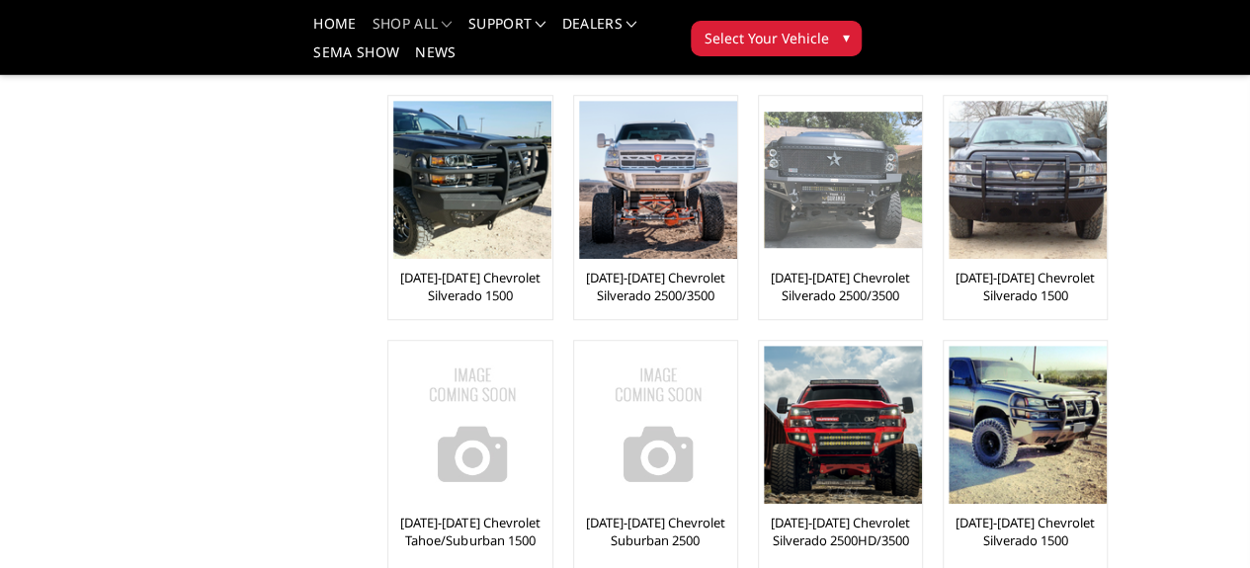 Image resolution: width=1250 pixels, height=568 pixels. Describe the element at coordinates (356, 59) in the screenshot. I see `a: SEMA Show` at that location.